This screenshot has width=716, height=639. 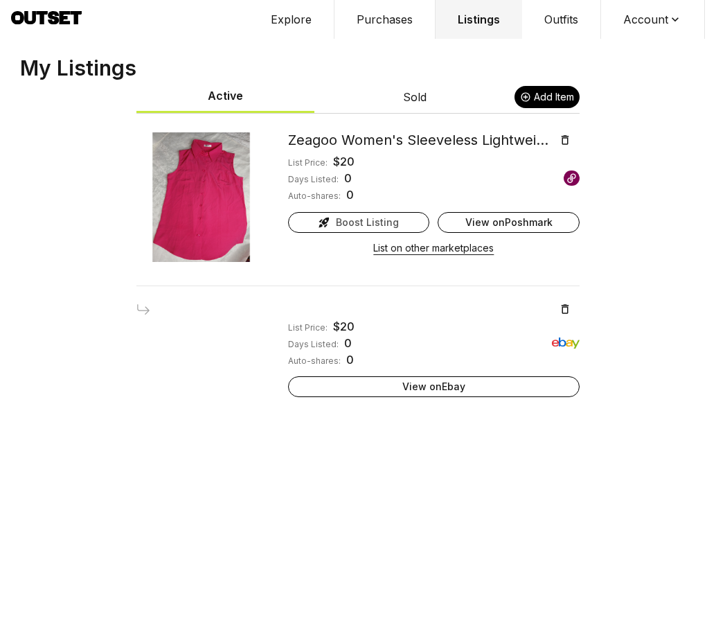 I want to click on div: Add Item, so click(x=547, y=97).